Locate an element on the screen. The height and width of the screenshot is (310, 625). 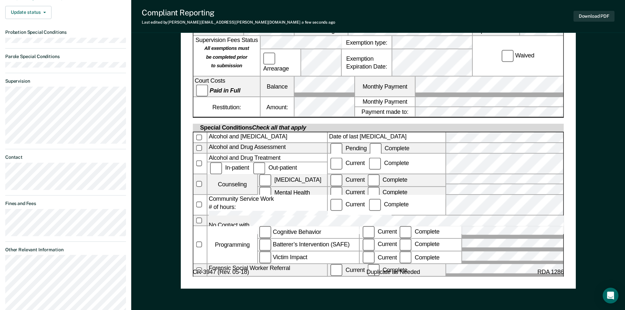
div: Supervision Fees Status is located at coordinates (226, 56).